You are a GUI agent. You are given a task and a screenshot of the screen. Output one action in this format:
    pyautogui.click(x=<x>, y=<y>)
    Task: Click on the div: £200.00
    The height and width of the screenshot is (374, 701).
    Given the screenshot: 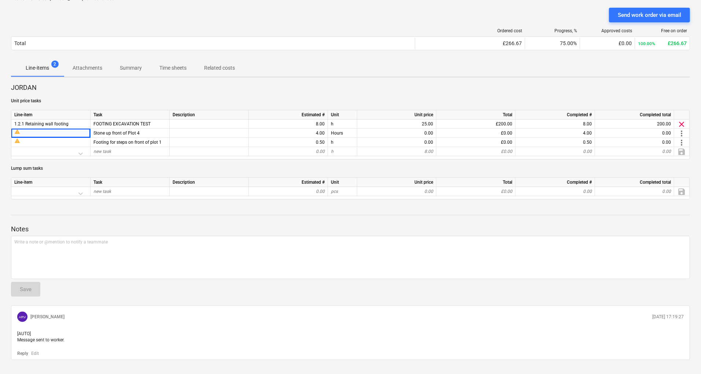 What is the action you would take?
    pyautogui.click(x=476, y=124)
    